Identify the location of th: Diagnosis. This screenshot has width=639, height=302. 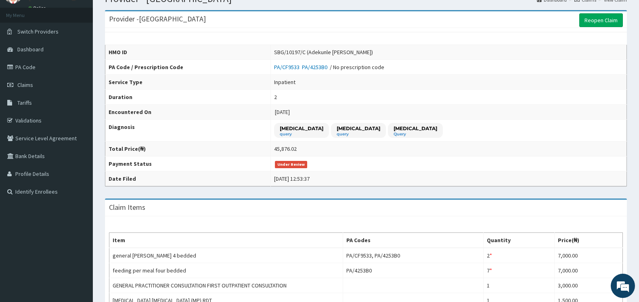
(188, 130).